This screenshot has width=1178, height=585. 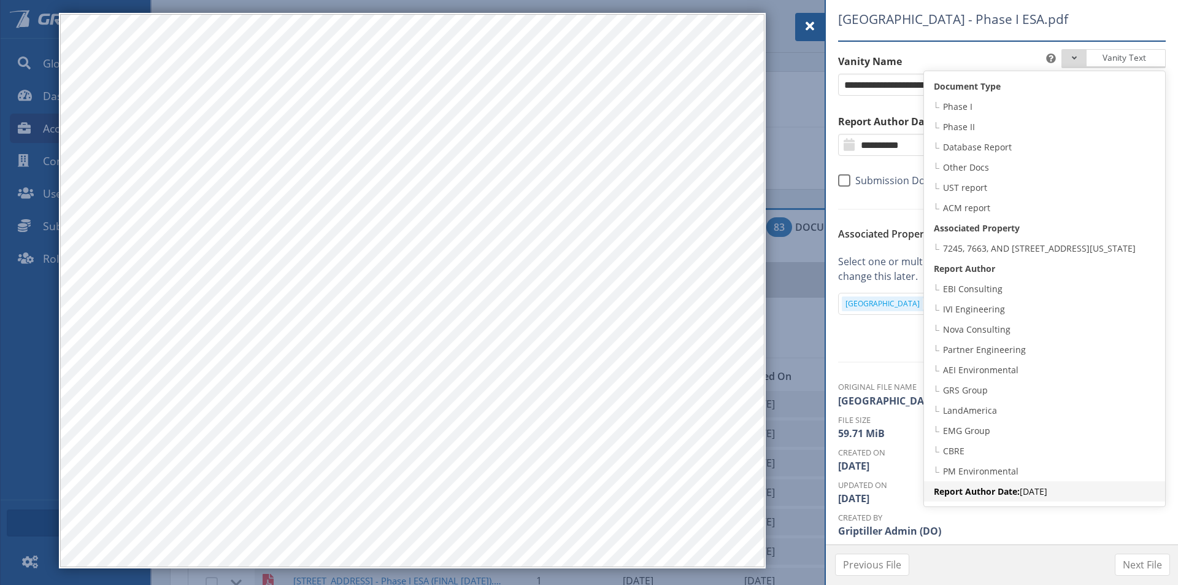 I want to click on a: Other Docs, so click(x=1044, y=167).